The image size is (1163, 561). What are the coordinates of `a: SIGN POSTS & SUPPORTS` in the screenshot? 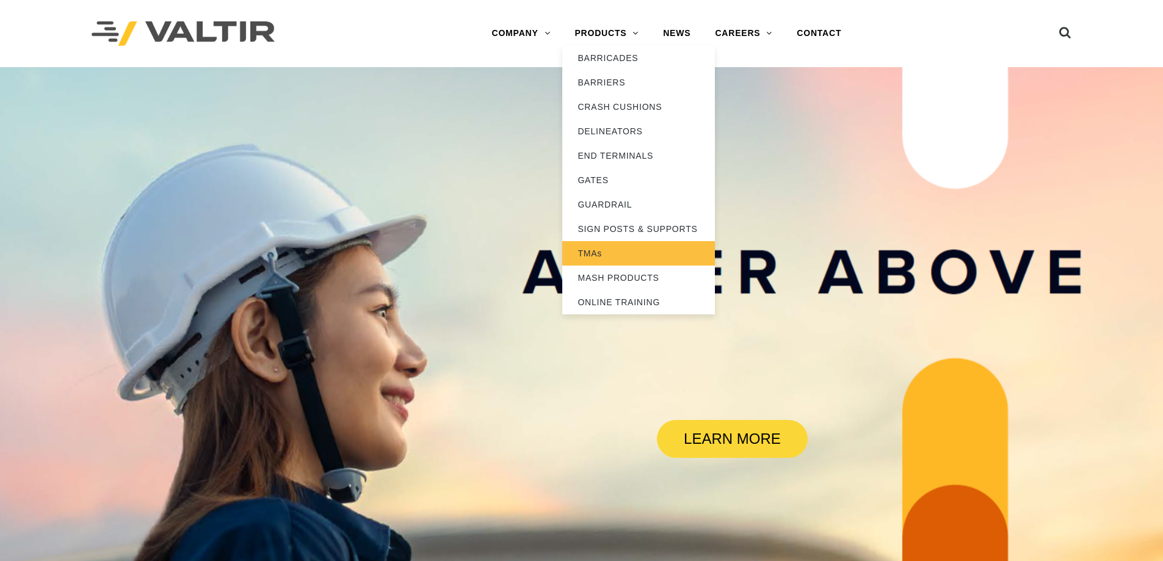 It's located at (638, 229).